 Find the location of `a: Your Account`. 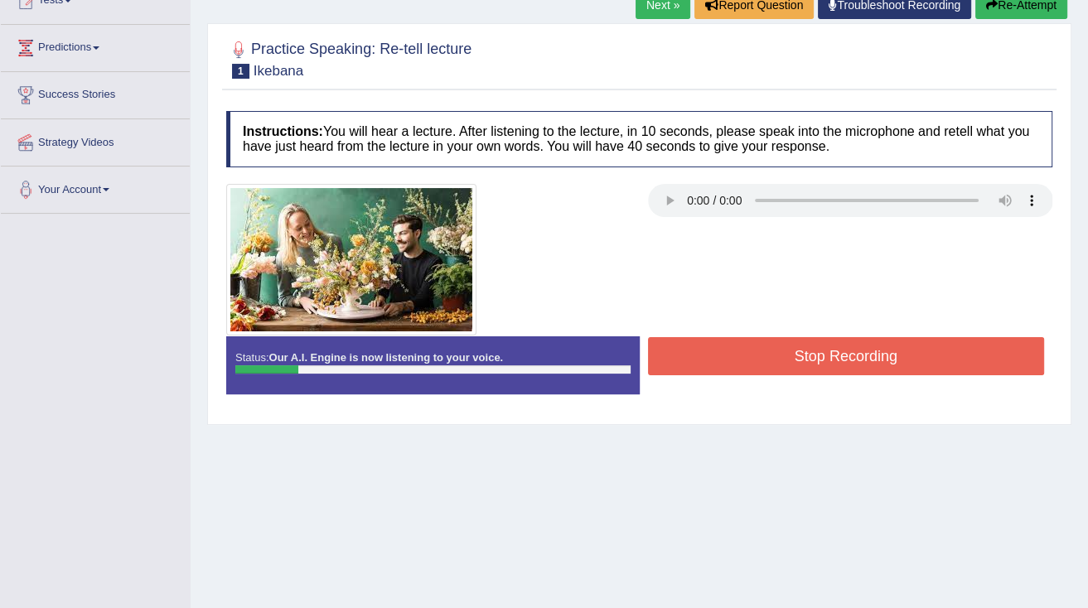

a: Your Account is located at coordinates (95, 187).